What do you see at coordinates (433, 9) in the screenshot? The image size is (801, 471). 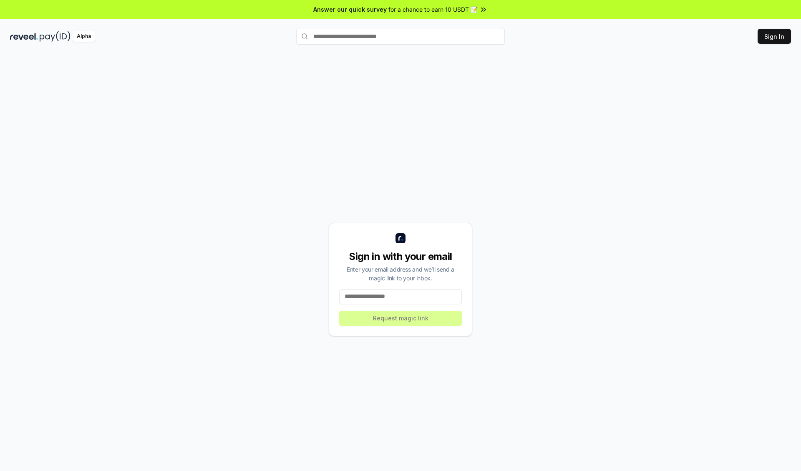 I see `span: for a chance to earn 10 USDT 📝` at bounding box center [433, 9].